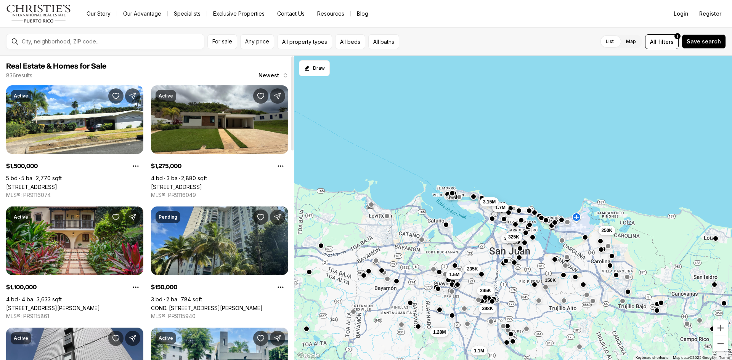 Image resolution: width=732 pixels, height=360 pixels. What do you see at coordinates (439, 333) in the screenshot?
I see `span: 1.28M` at bounding box center [439, 333].